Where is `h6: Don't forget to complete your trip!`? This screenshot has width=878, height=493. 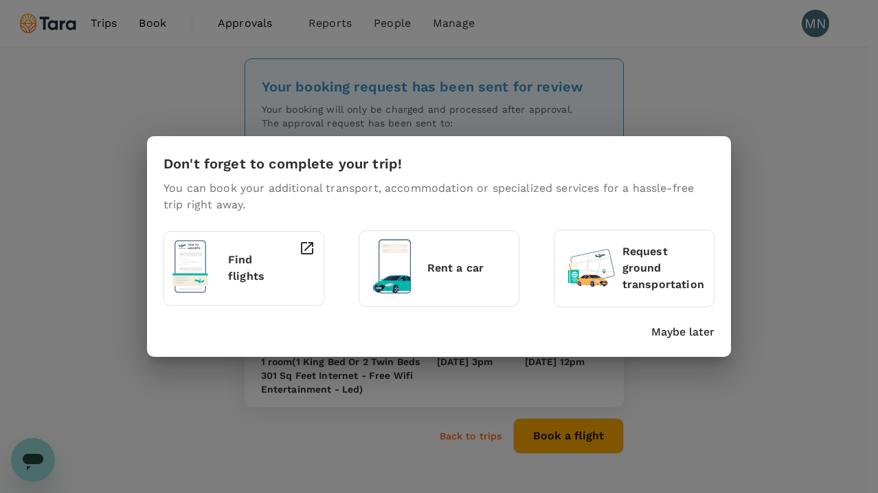
h6: Don't forget to complete your trip! is located at coordinates (282, 164).